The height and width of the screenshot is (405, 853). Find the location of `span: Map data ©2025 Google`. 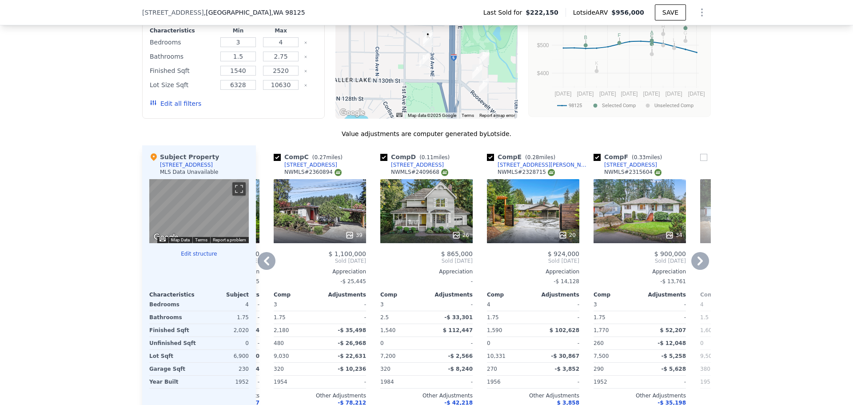

span: Map data ©2025 Google is located at coordinates (432, 115).